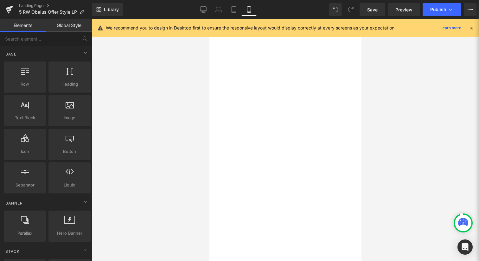 The image size is (479, 261). I want to click on span: Liquid, so click(69, 185).